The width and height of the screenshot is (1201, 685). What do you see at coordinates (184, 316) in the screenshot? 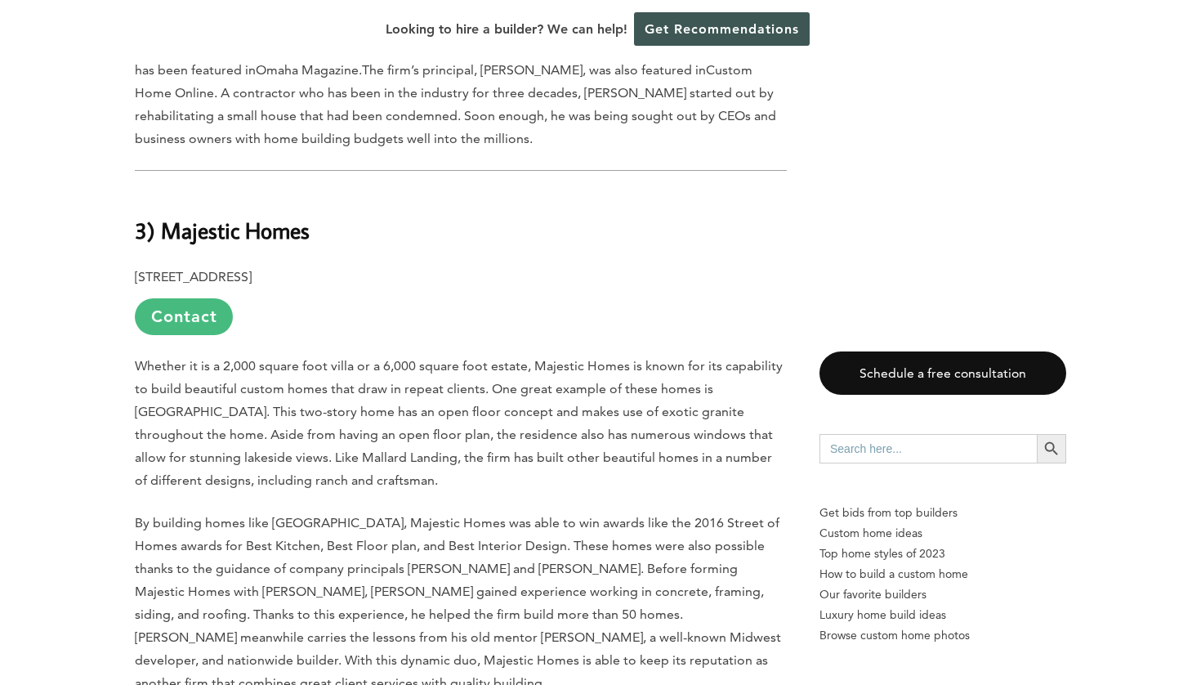
I see `a: Contact` at bounding box center [184, 316].